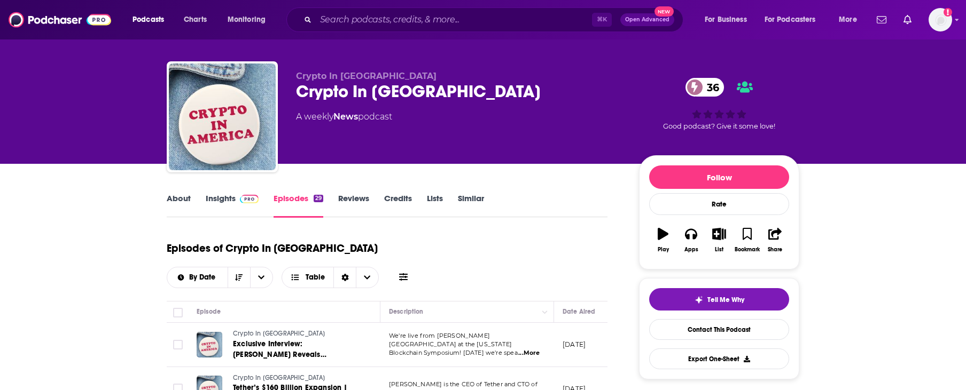 The width and height of the screenshot is (966, 390). I want to click on span: ...More, so click(529, 354).